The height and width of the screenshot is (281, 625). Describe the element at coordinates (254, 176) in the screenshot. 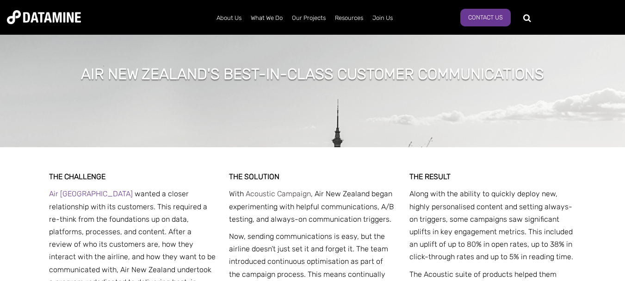

I see `strong: THE SOLUTION` at that location.